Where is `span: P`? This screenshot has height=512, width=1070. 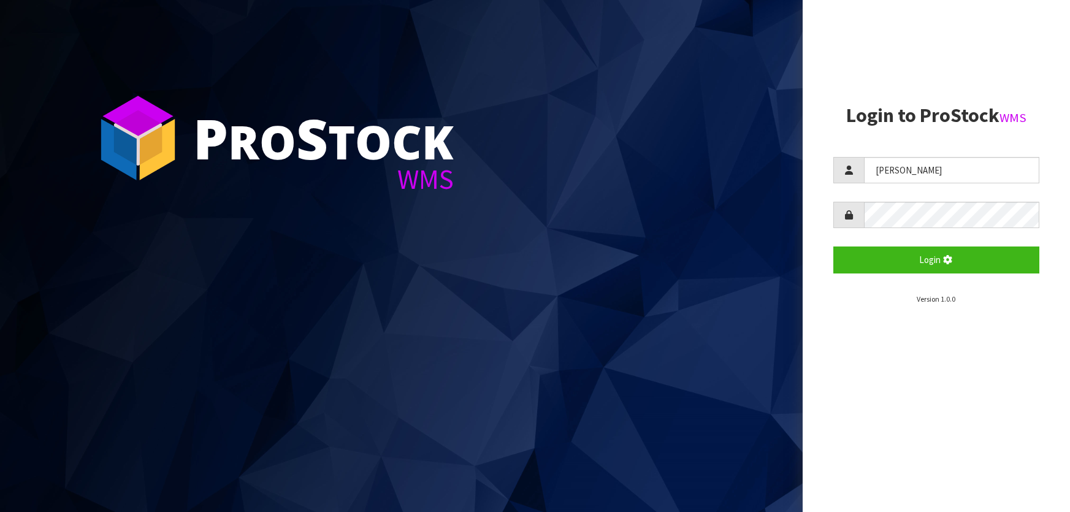 span: P is located at coordinates (210, 138).